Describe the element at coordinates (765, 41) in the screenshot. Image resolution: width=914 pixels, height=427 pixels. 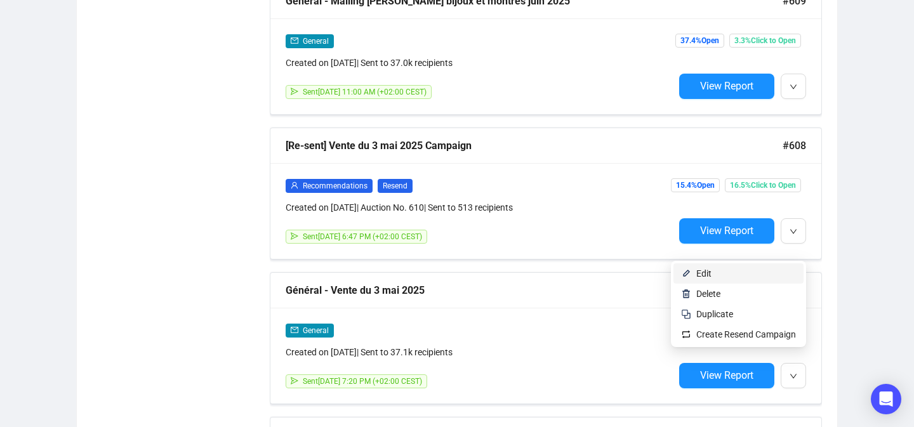
I see `span: 3.3% Click to Open` at that location.